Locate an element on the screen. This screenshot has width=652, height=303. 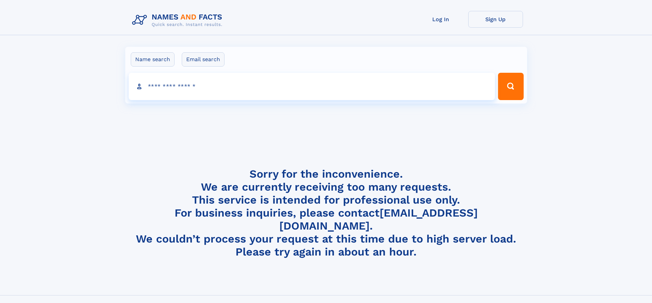
h4: Sorry for the inconvenience. We are currently receiving too many requests. This service is intend... is located at coordinates (326, 213).